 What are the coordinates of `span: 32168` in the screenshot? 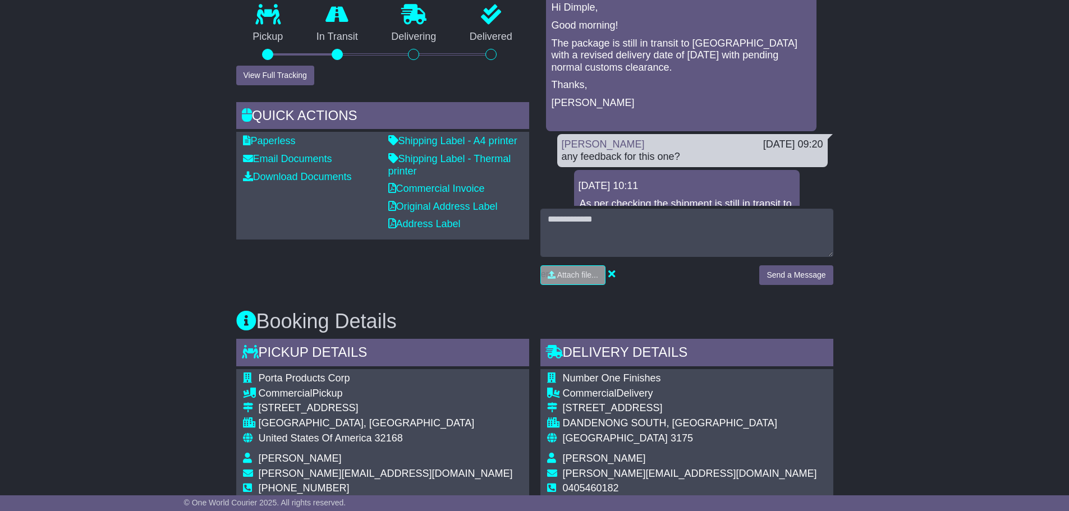 It's located at (389, 438).